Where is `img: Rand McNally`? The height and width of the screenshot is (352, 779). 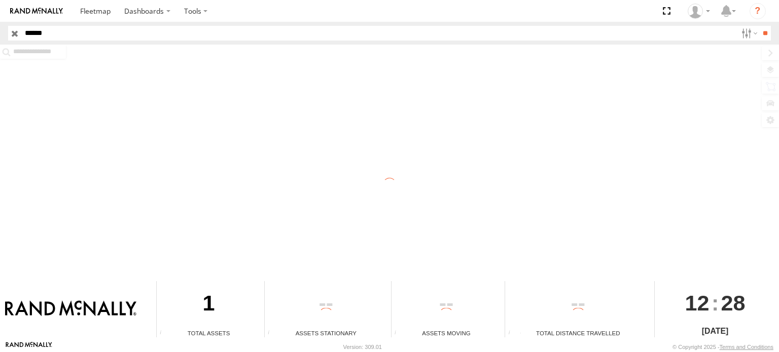 img: Rand McNally is located at coordinates (70, 309).